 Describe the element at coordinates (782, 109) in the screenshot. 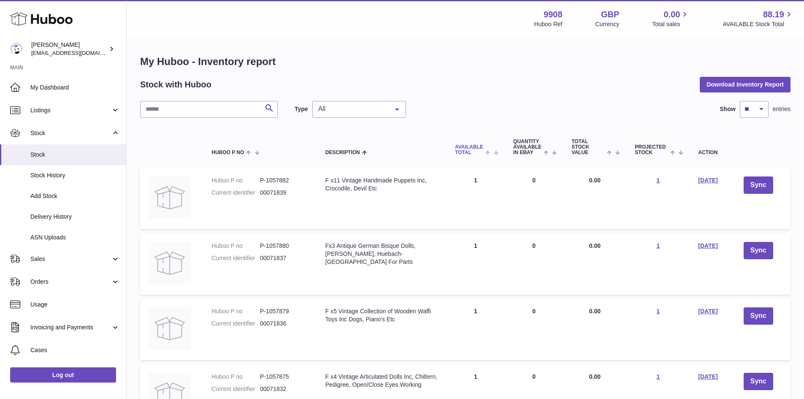

I see `span: entries` at that location.